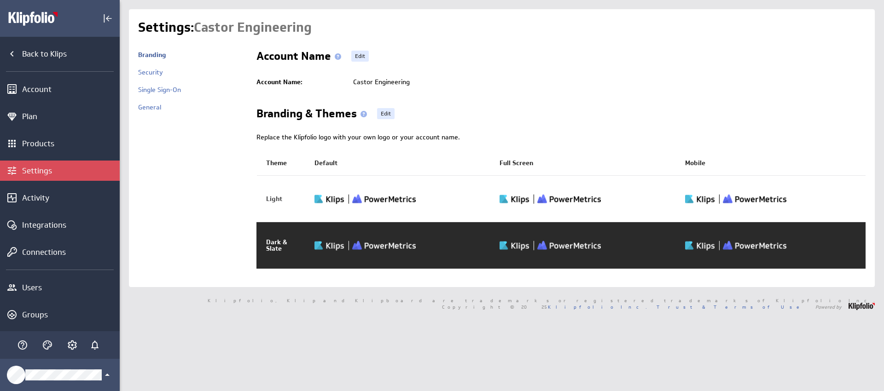 Image resolution: width=884 pixels, height=391 pixels. What do you see at coordinates (283, 163) in the screenshot?
I see `th: Theme` at bounding box center [283, 163].